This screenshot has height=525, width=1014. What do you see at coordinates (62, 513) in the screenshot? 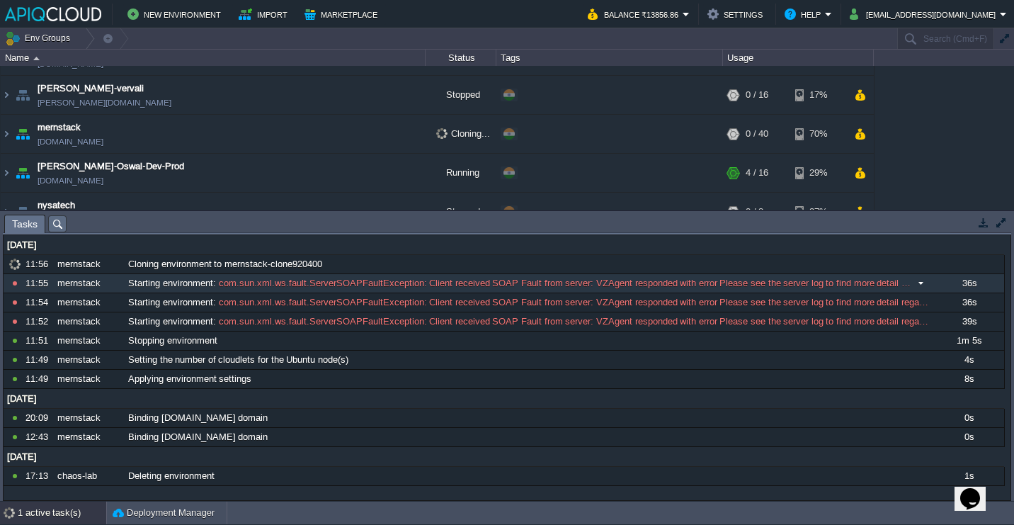
I see `div: 1 active task(s)` at bounding box center [62, 513].